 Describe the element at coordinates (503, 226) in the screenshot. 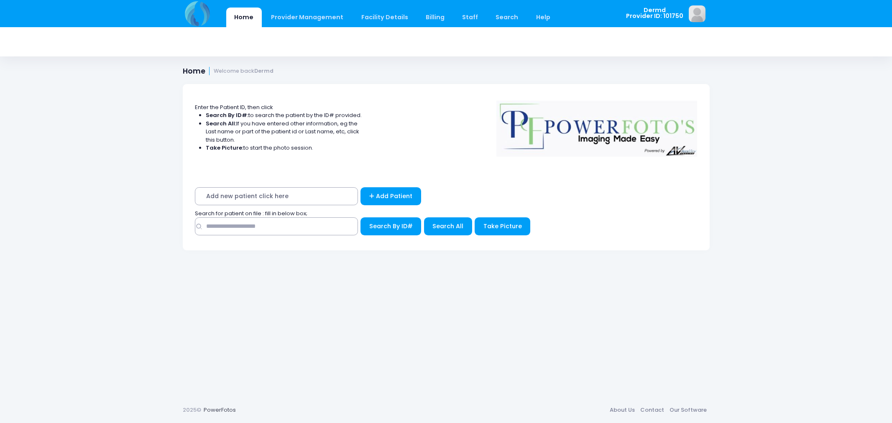

I see `span: Take Picture` at that location.